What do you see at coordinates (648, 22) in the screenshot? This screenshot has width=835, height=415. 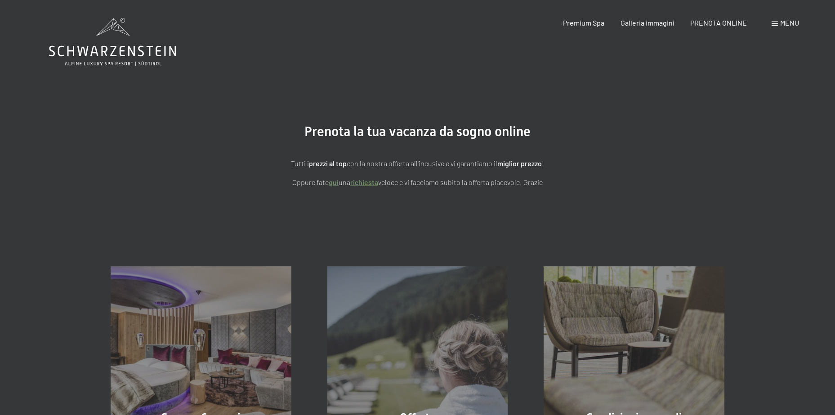 I see `a: Galleria immagini` at bounding box center [648, 22].